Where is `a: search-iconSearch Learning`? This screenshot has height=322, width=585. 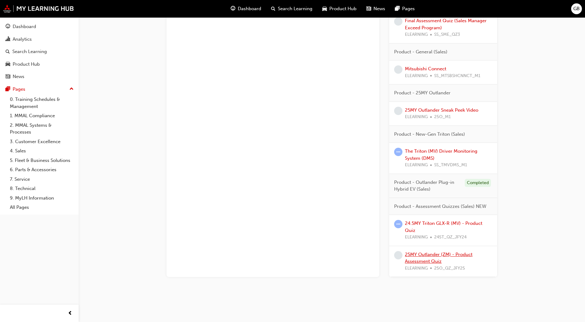 a: search-iconSearch Learning is located at coordinates (292, 9).